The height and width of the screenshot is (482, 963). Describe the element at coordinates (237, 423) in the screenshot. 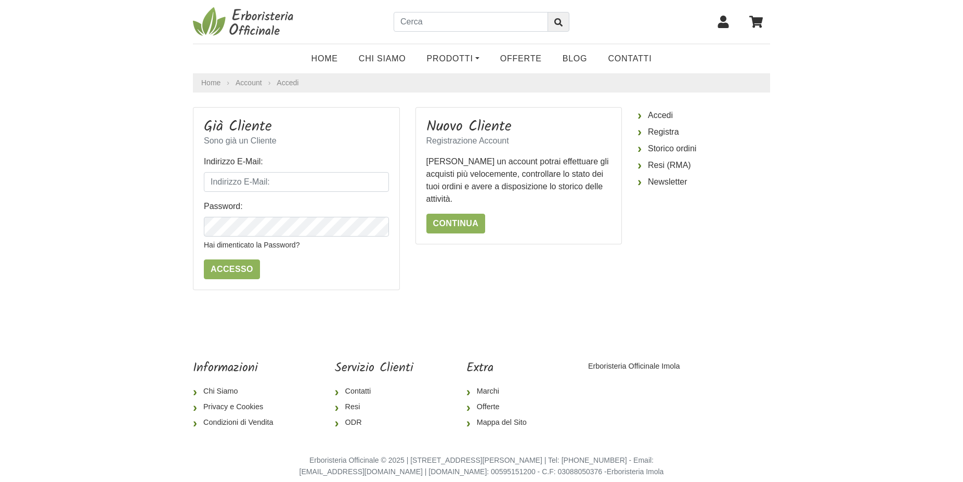

I see `a: Condizioni di Vendita` at that location.